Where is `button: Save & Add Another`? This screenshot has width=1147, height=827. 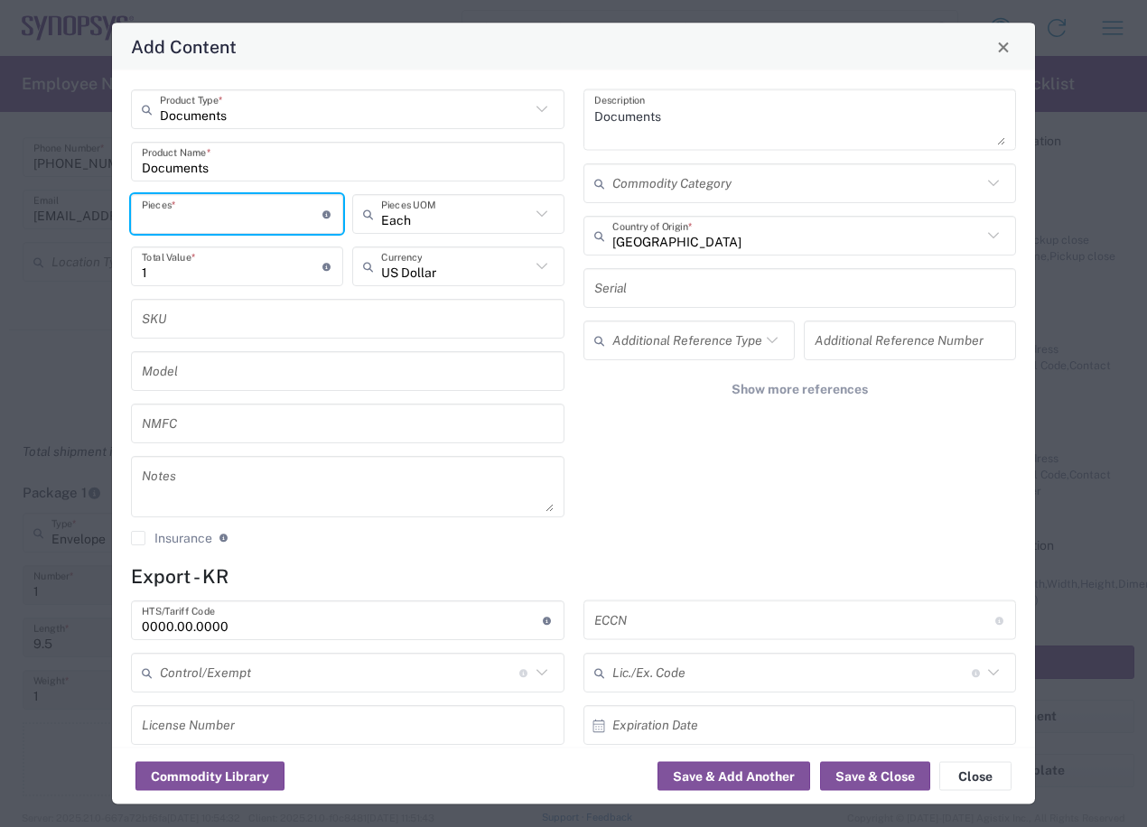
button: Save & Add Another is located at coordinates (733, 777).